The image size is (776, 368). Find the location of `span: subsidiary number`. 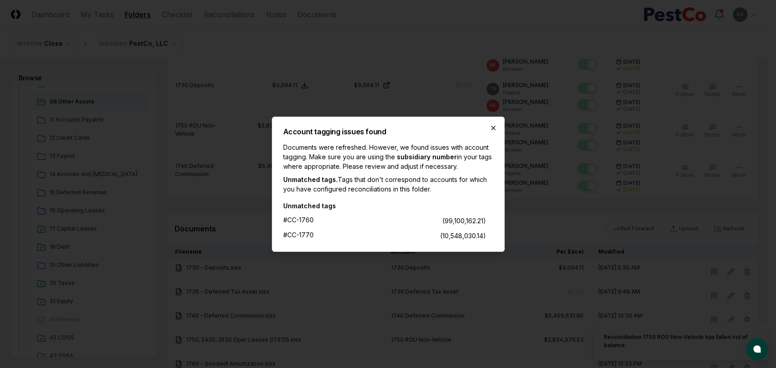

span: subsidiary number is located at coordinates (427, 157).